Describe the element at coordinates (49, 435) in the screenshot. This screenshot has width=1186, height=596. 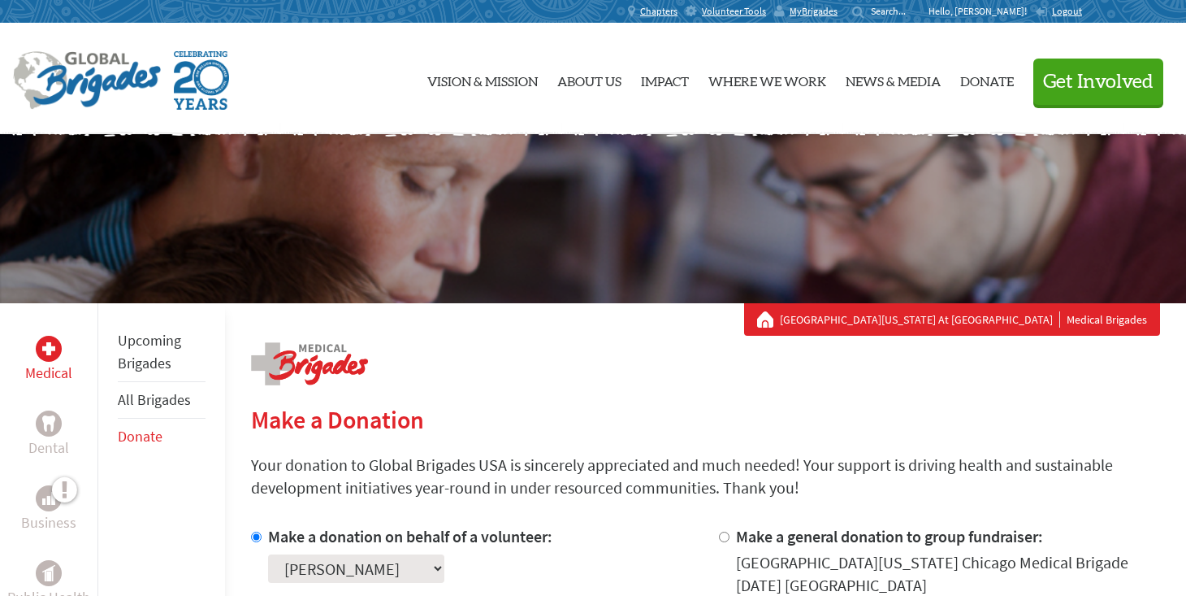
I see `a: DentalDental` at that location.